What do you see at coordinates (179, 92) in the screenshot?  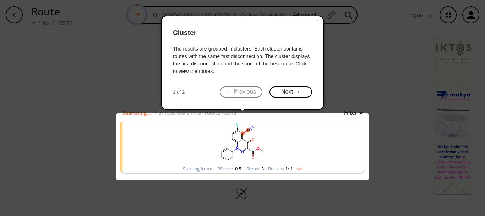 I see `span: 1 of 2` at bounding box center [179, 92].